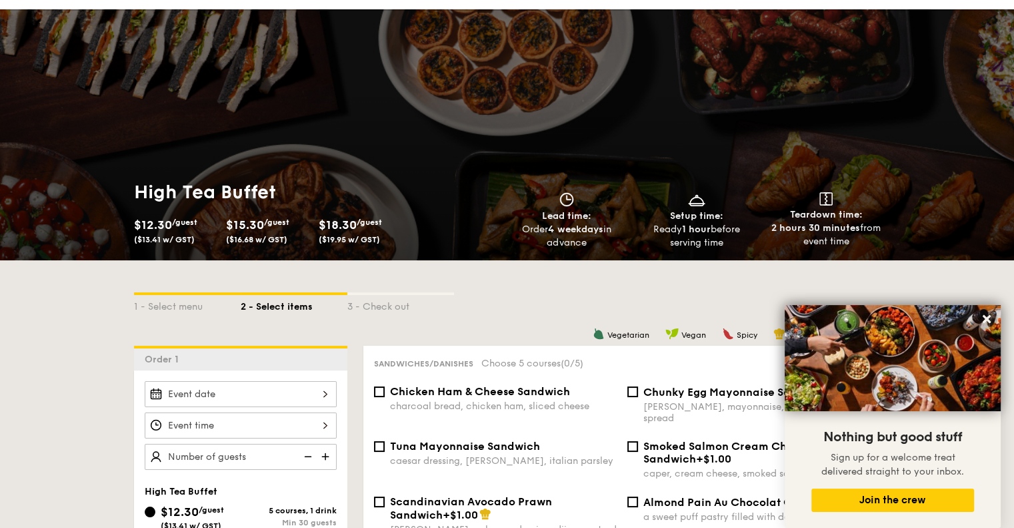 The height and width of the screenshot is (528, 1014). I want to click on div: 1 - Select menu, so click(187, 304).